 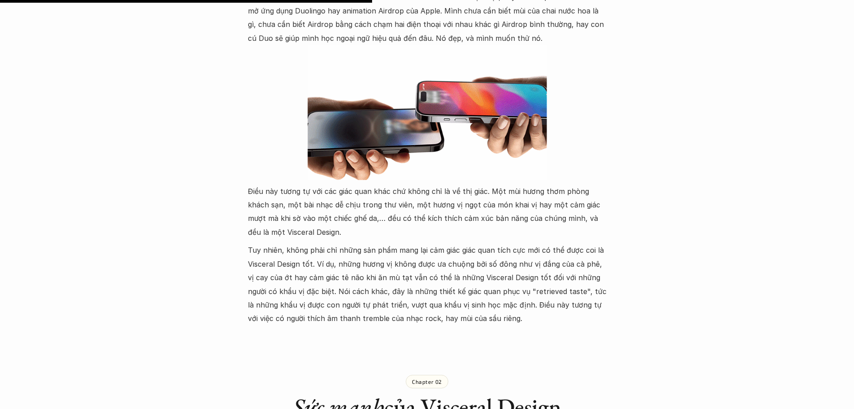 What do you see at coordinates (427, 212) in the screenshot?
I see `p: Điều này tương tự với các giác quan khác chứ không chỉ là về thị giác. Một mùi hương thơm phòng k...` at bounding box center [427, 212].